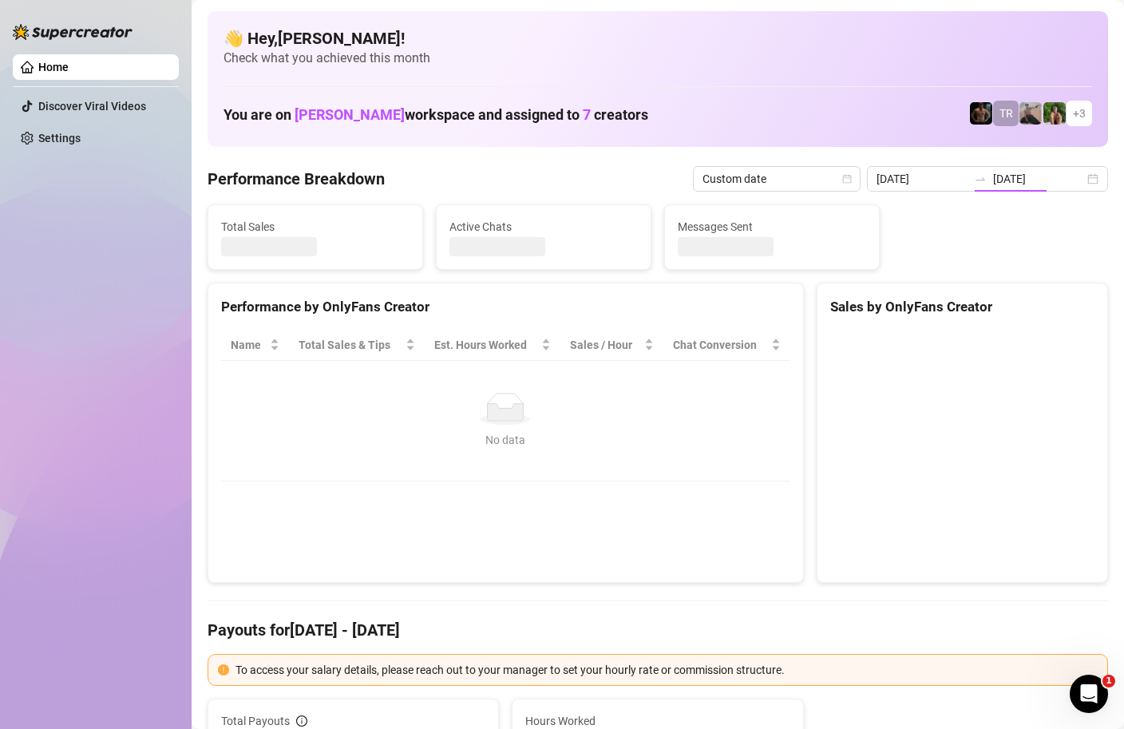 This screenshot has height=729, width=1124. I want to click on div: To access your salary details, please reach out to your manager to set your hourly rate or commis..., so click(666, 670).